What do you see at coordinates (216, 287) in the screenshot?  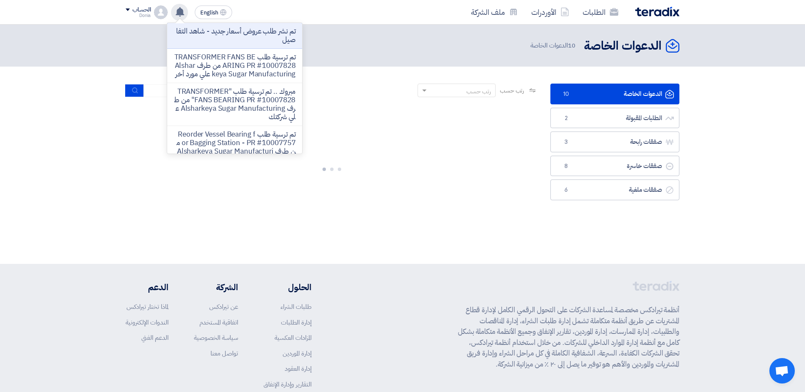 I see `li: الشركة` at bounding box center [216, 287].